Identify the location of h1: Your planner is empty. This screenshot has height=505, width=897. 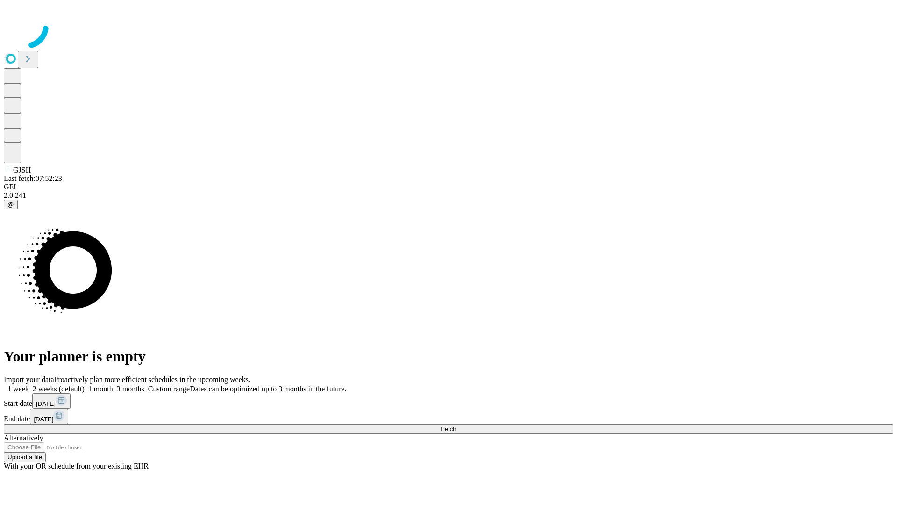
(449, 356).